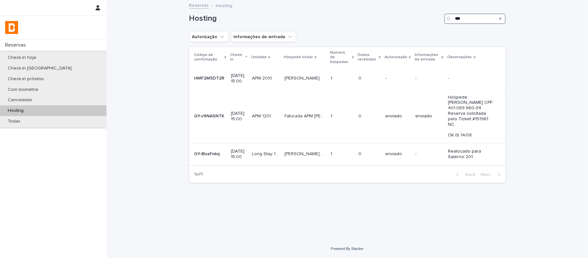  I want to click on img: zVaNuJHRTjyIjT5M9Xd5, so click(12, 27).